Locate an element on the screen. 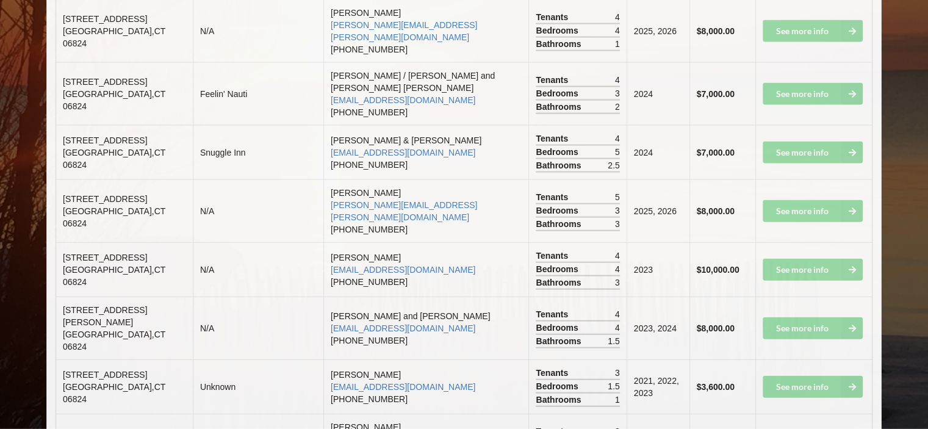 This screenshot has height=429, width=928. b: $10,000.00 is located at coordinates (718, 270).